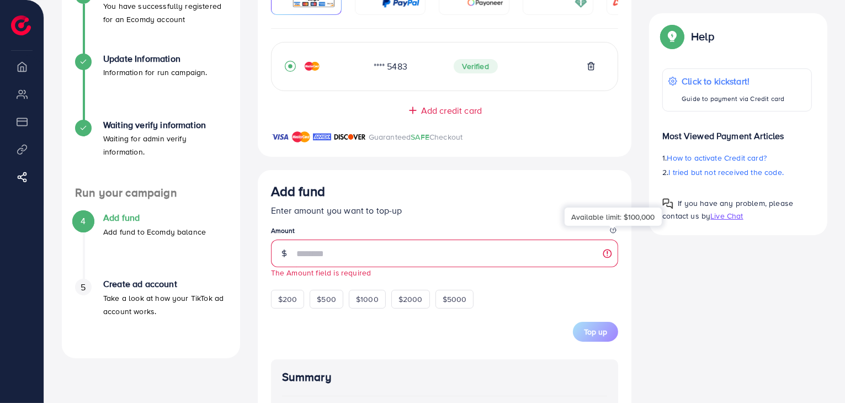 The width and height of the screenshot is (845, 403). I want to click on small: The Amount field is required, so click(321, 272).